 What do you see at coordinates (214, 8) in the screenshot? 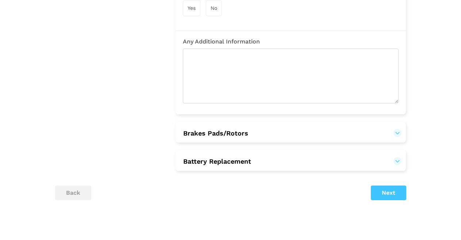
I see `span: No` at bounding box center [214, 8].